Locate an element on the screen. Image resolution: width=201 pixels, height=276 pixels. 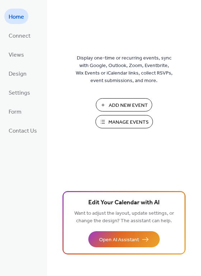
span: Open AI Assistant is located at coordinates (119, 240).